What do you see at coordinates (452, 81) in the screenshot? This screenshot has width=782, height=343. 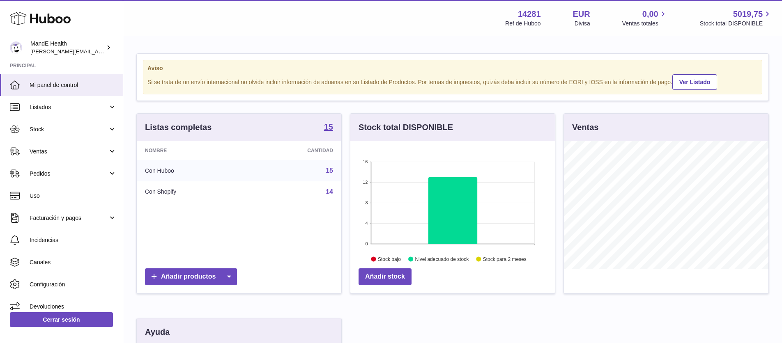 I see `div: Si se trata de un envío internacional no olvide incluir información de aduanas en su Listado de P...` at bounding box center [452, 81].